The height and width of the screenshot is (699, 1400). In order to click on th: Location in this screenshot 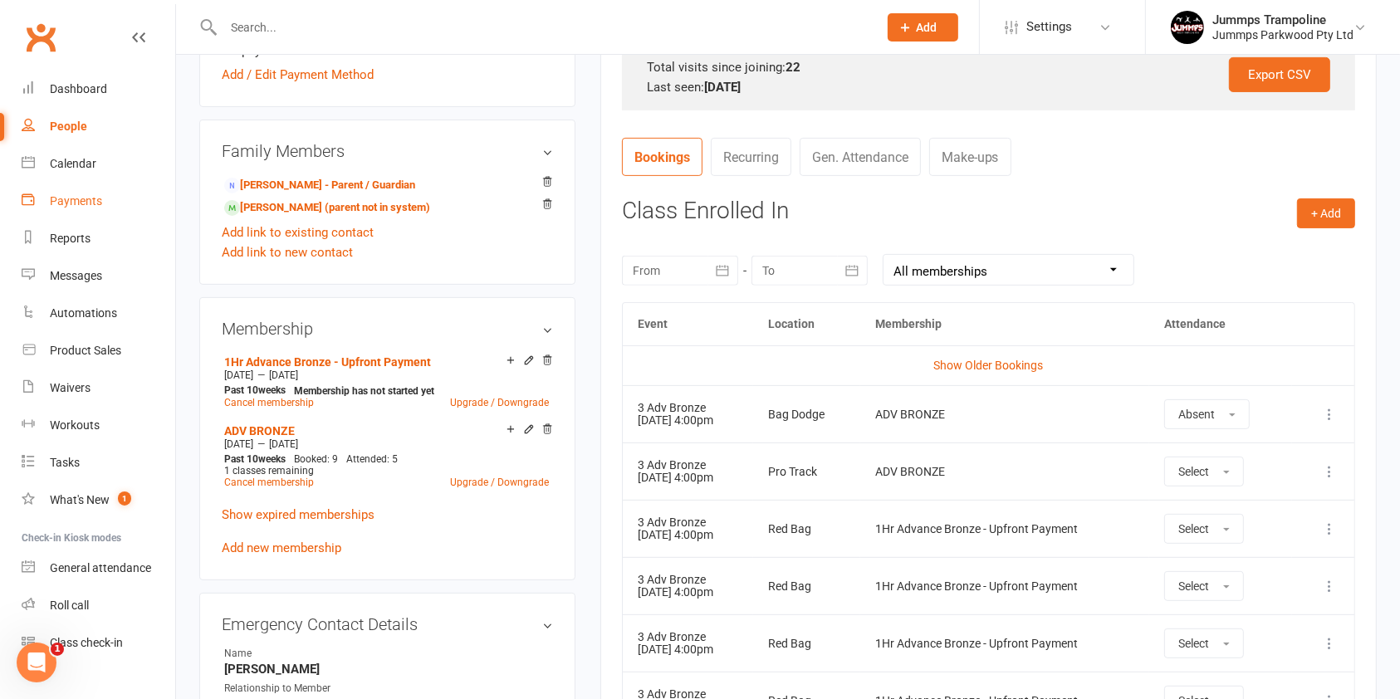, I will do `click(806, 324)`.